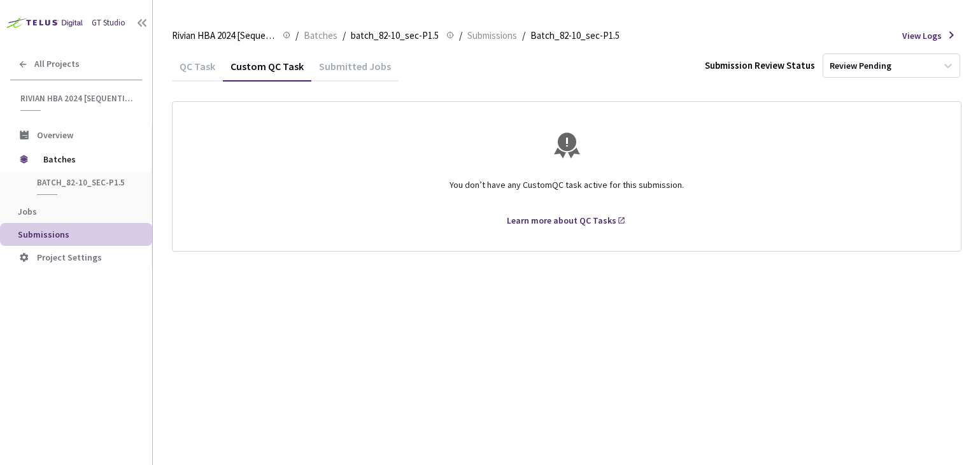 This screenshot has width=978, height=465. What do you see at coordinates (492, 35) in the screenshot?
I see `a: Submissions` at bounding box center [492, 35].